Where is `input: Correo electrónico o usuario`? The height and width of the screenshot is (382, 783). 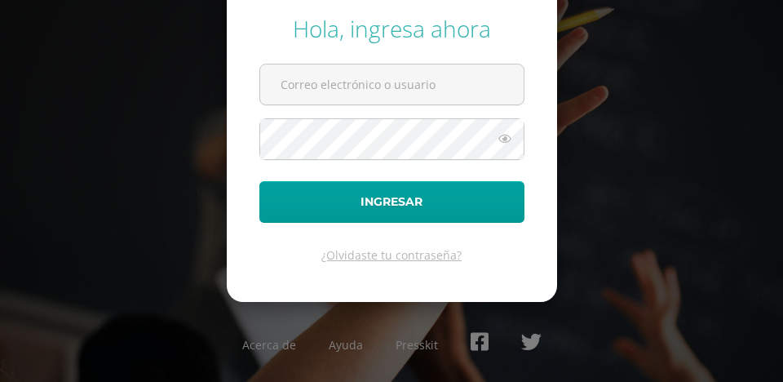
input: Correo electrónico o usuario is located at coordinates (392, 84).